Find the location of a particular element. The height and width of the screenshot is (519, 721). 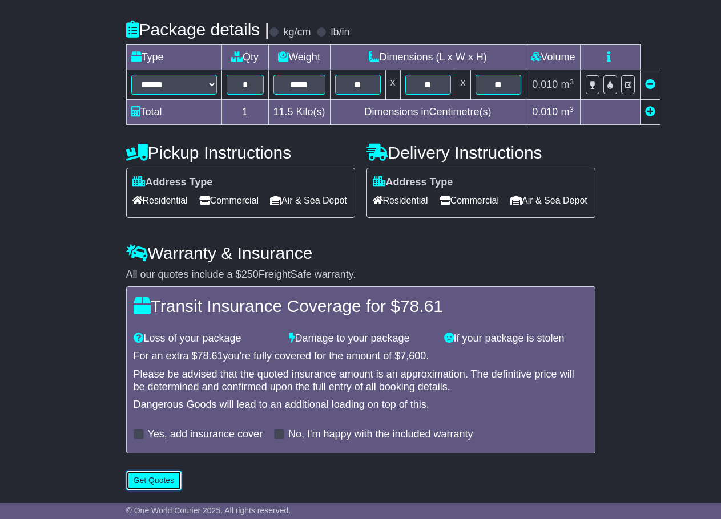

div: Dangerous Goods will lead to an additional loading on top of this. is located at coordinates (361, 405).